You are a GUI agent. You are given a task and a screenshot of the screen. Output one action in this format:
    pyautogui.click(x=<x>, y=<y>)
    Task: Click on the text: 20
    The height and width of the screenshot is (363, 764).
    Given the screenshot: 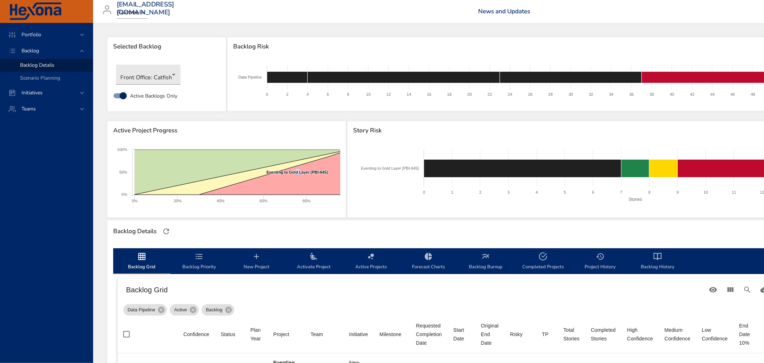 What is the action you would take?
    pyautogui.click(x=470, y=94)
    